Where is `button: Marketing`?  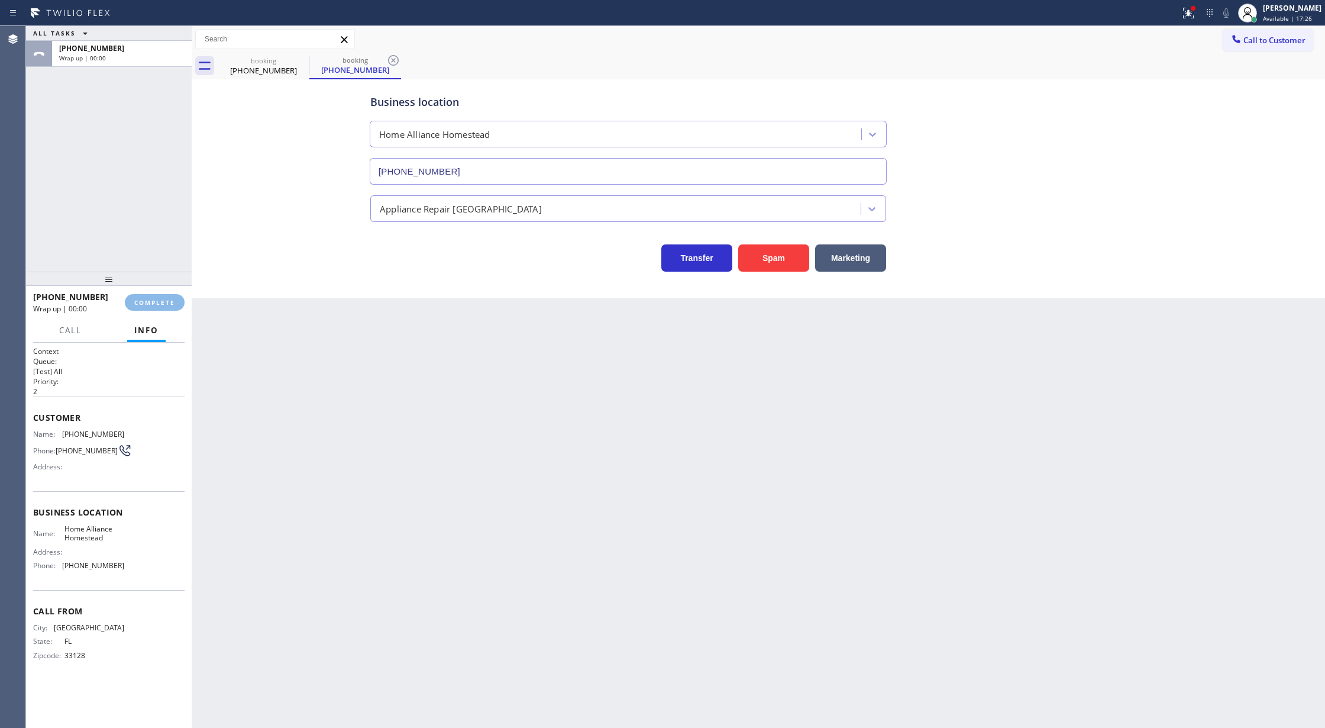
button: Marketing is located at coordinates (851, 258).